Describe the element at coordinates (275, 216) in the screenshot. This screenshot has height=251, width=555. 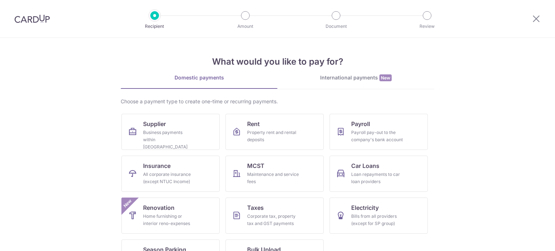
I see `a: TaxesCorporate tax, property tax and GST payments` at that location.